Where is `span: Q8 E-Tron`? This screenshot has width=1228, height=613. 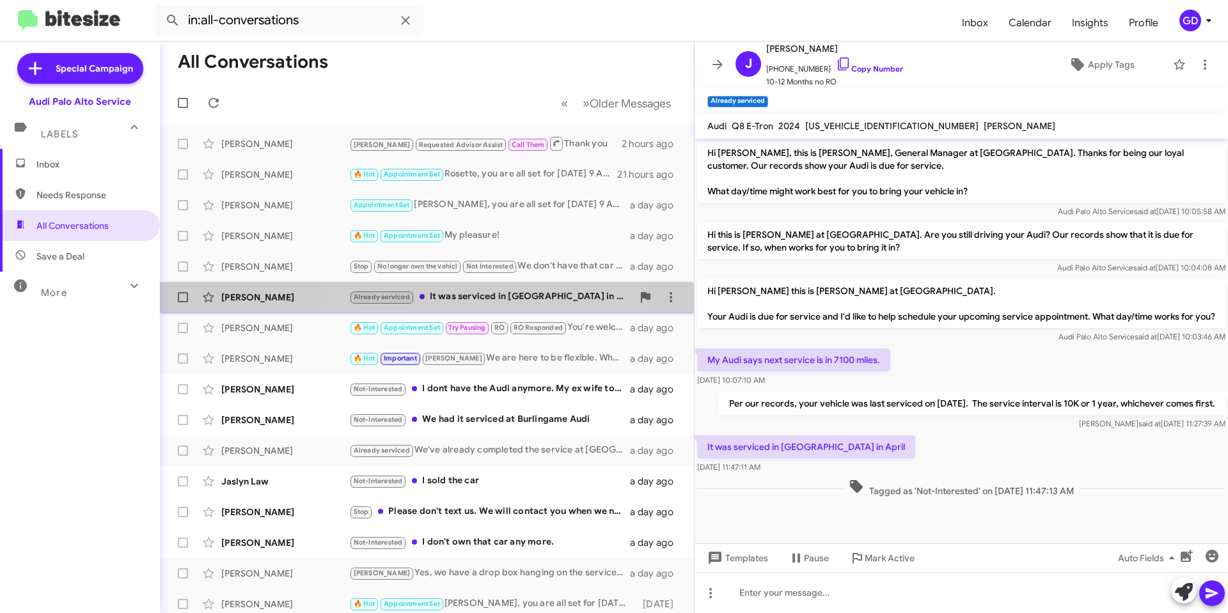 span: Q8 E-Tron is located at coordinates (752, 126).